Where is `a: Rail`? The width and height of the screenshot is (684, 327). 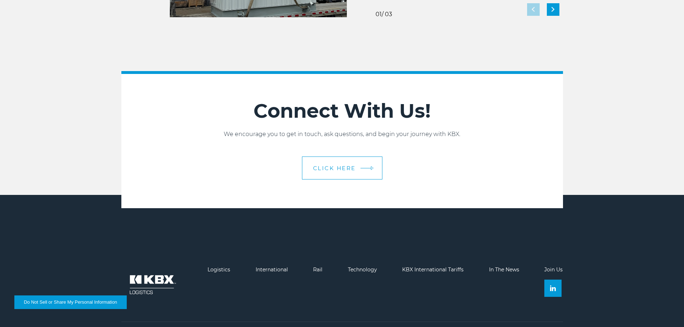 a: Rail is located at coordinates (318, 270).